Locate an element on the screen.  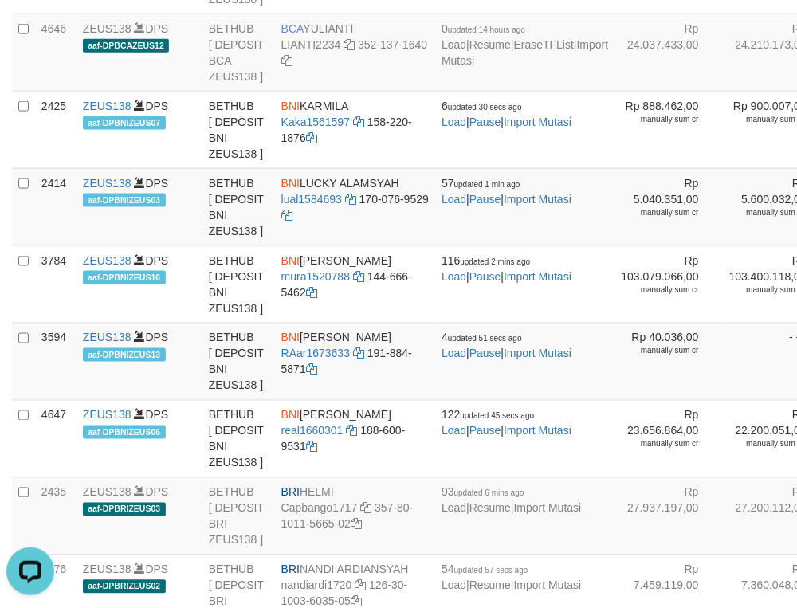
td: Rp 23.656.864,00 is located at coordinates (669, 439).